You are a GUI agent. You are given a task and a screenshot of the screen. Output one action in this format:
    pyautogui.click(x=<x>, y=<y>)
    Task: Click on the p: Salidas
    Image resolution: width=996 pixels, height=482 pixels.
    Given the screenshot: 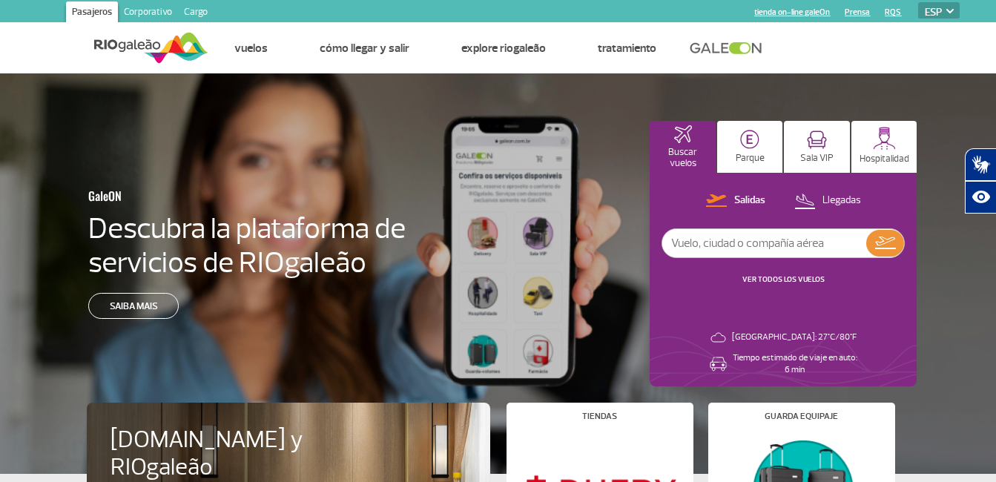 What is the action you would take?
    pyautogui.click(x=750, y=200)
    